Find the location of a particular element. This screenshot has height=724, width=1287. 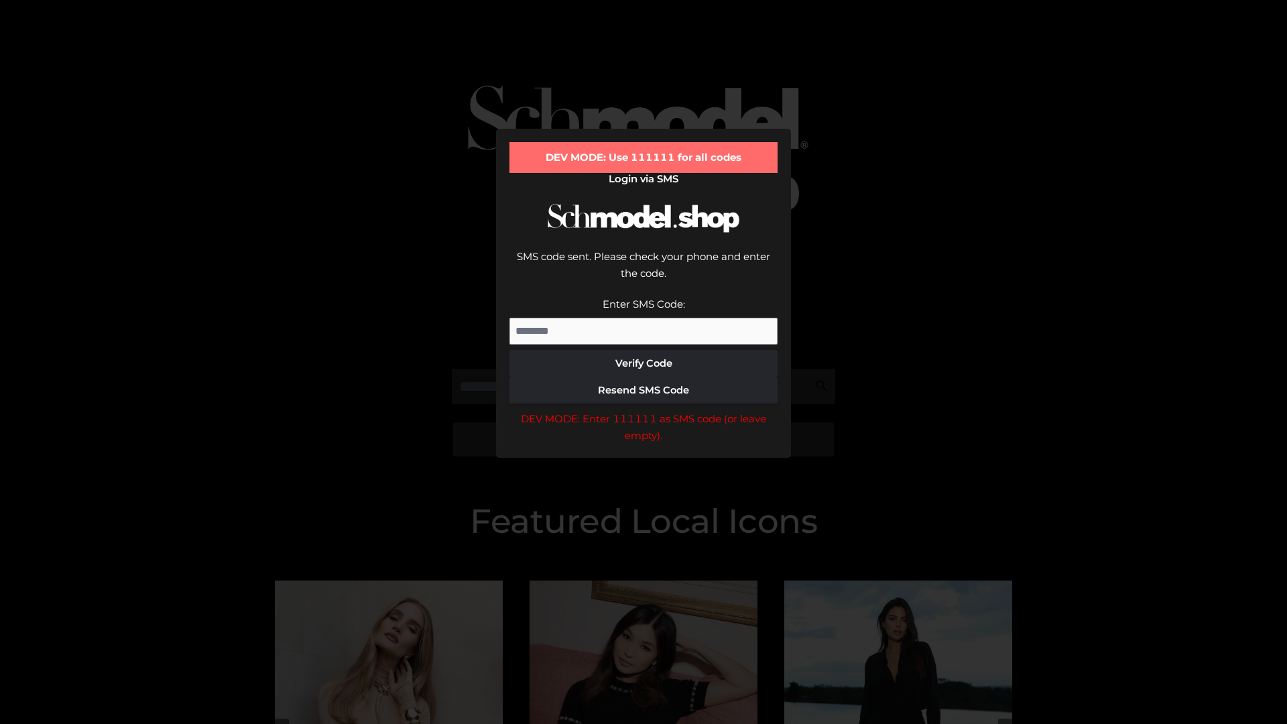

img: Schmodel Logo is located at coordinates (643, 218).